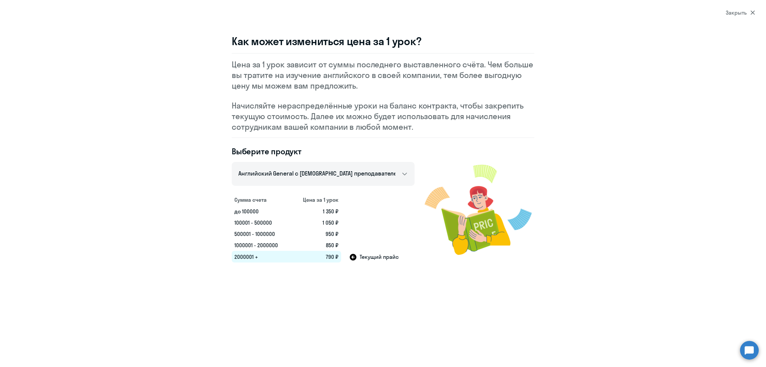  What do you see at coordinates (316, 200) in the screenshot?
I see `th: Цена за 1 урок` at bounding box center [316, 200].